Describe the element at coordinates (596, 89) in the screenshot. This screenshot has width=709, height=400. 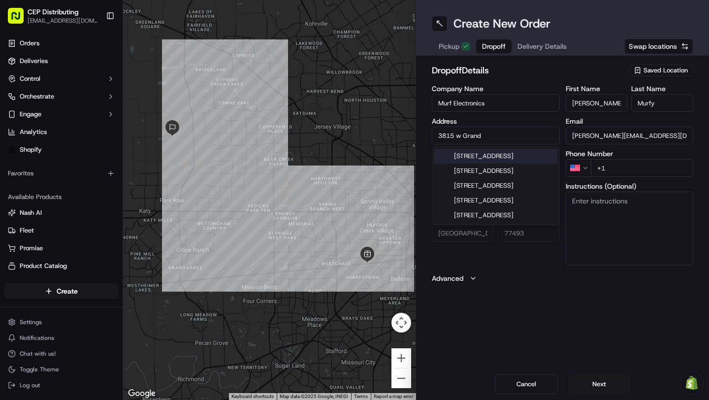
I see `label: First Name` at that location.